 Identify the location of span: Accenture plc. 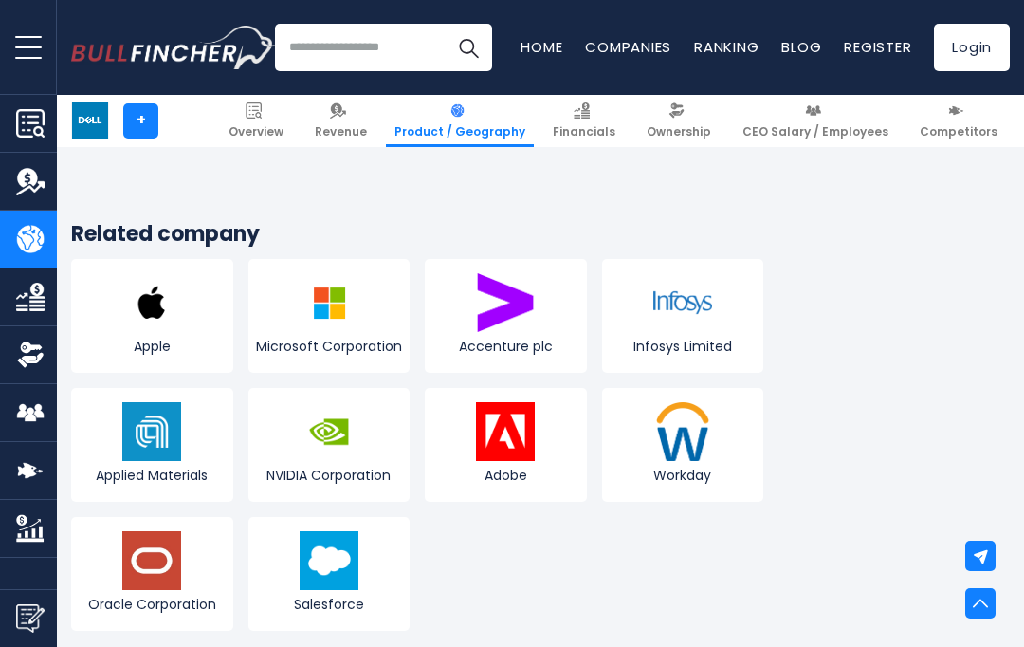
(505, 346).